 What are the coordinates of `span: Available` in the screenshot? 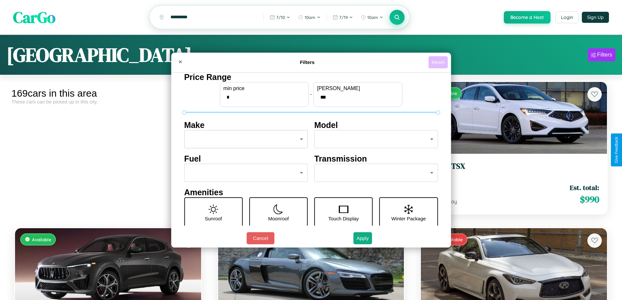 It's located at (41, 239).